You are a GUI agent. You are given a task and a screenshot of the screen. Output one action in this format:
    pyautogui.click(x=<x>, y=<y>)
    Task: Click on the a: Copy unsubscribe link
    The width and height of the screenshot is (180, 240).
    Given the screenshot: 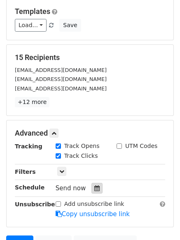 What is the action you would take?
    pyautogui.click(x=92, y=214)
    